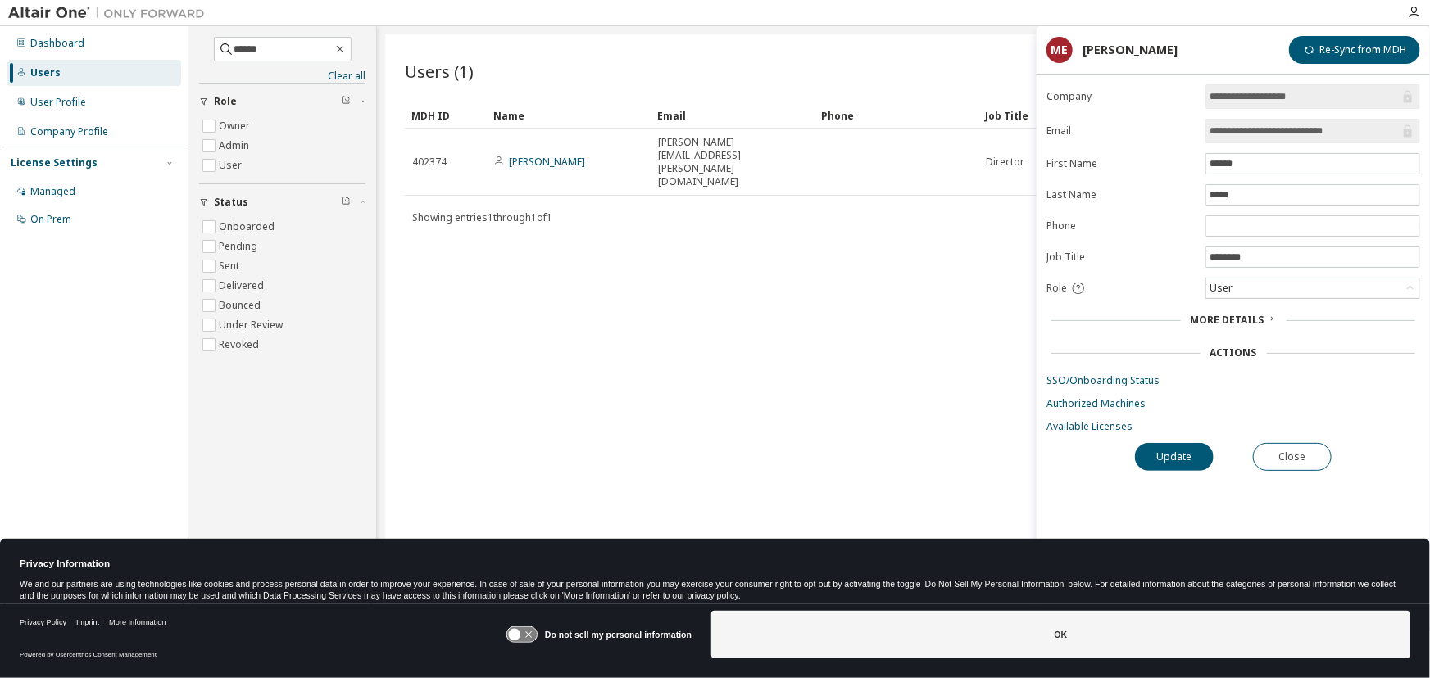  I want to click on div: Job Title, so click(1060, 116).